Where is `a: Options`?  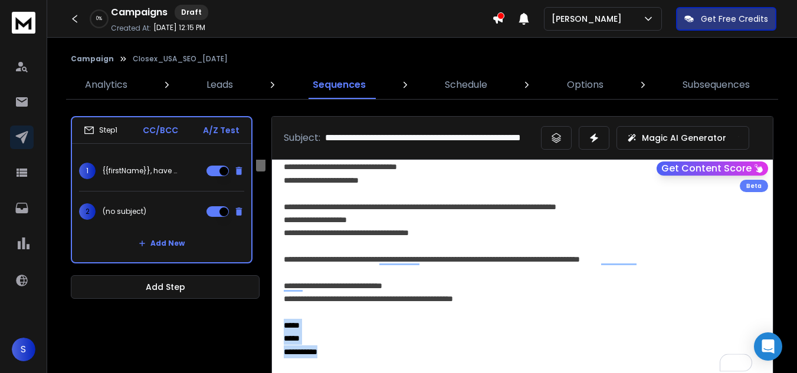
a: Options is located at coordinates (585, 85).